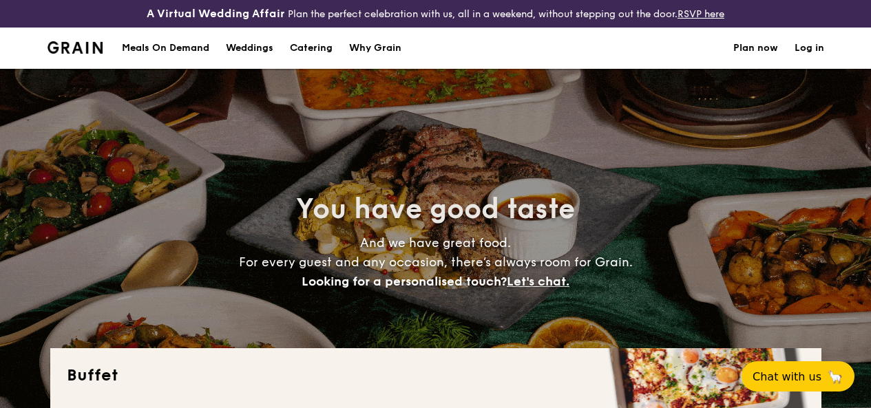  I want to click on span: Let's chat., so click(538, 282).